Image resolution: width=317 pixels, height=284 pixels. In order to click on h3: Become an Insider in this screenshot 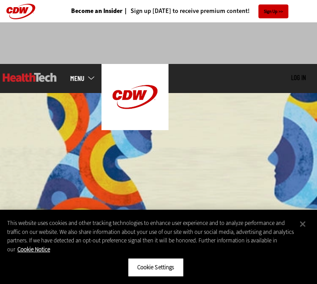, I will do `click(96, 11)`.